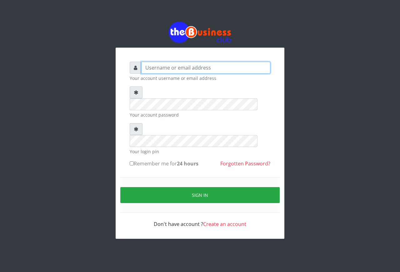 The height and width of the screenshot is (272, 400). What do you see at coordinates (188, 163) in the screenshot?
I see `b: 24 hours` at bounding box center [188, 163].